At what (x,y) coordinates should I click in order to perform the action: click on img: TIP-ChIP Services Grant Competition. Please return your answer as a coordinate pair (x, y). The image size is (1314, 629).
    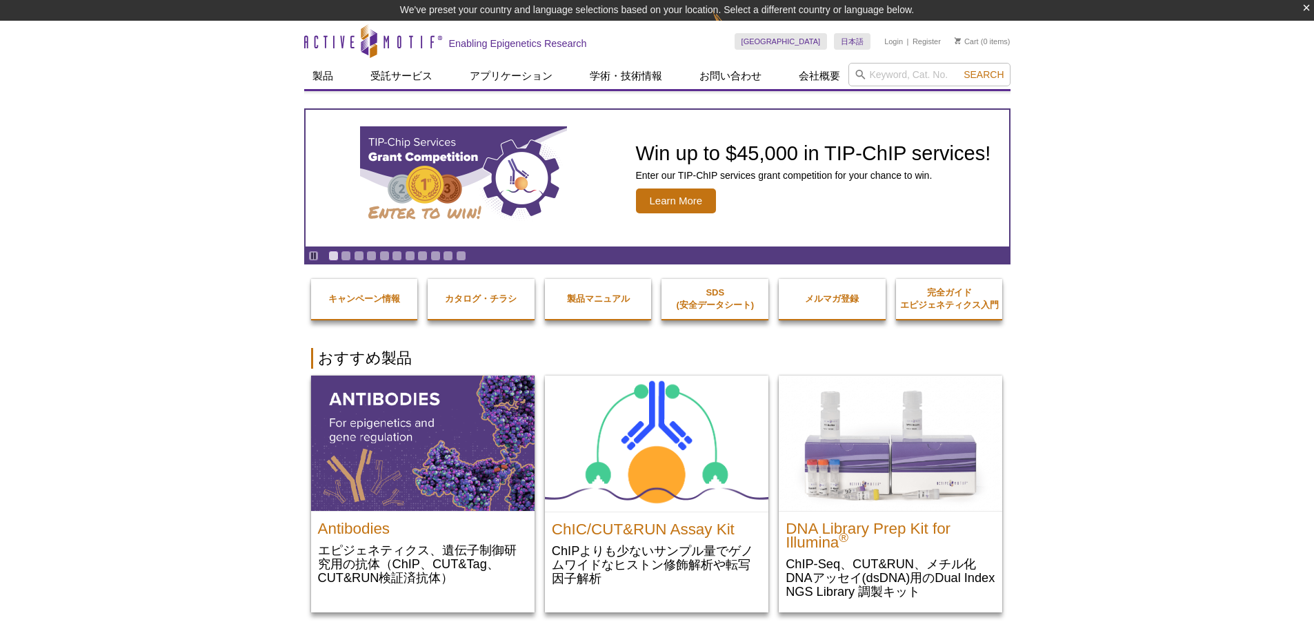
    Looking at the image, I should click on (464, 178).